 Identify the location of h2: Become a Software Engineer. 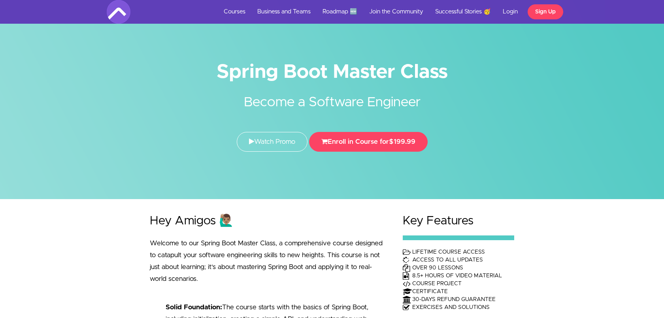
(332, 96).